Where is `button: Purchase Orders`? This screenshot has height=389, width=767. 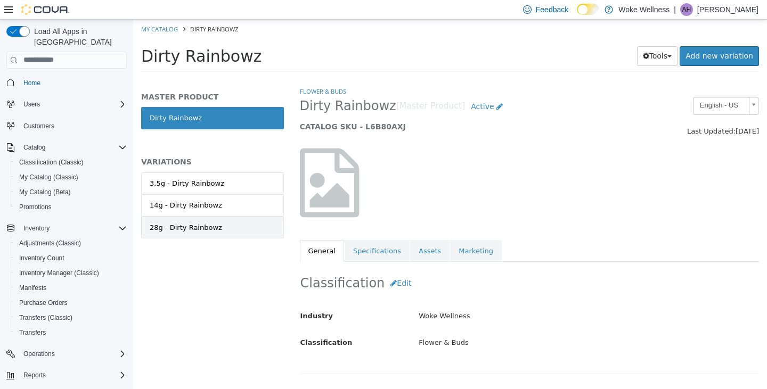
button: Purchase Orders is located at coordinates (71, 303).